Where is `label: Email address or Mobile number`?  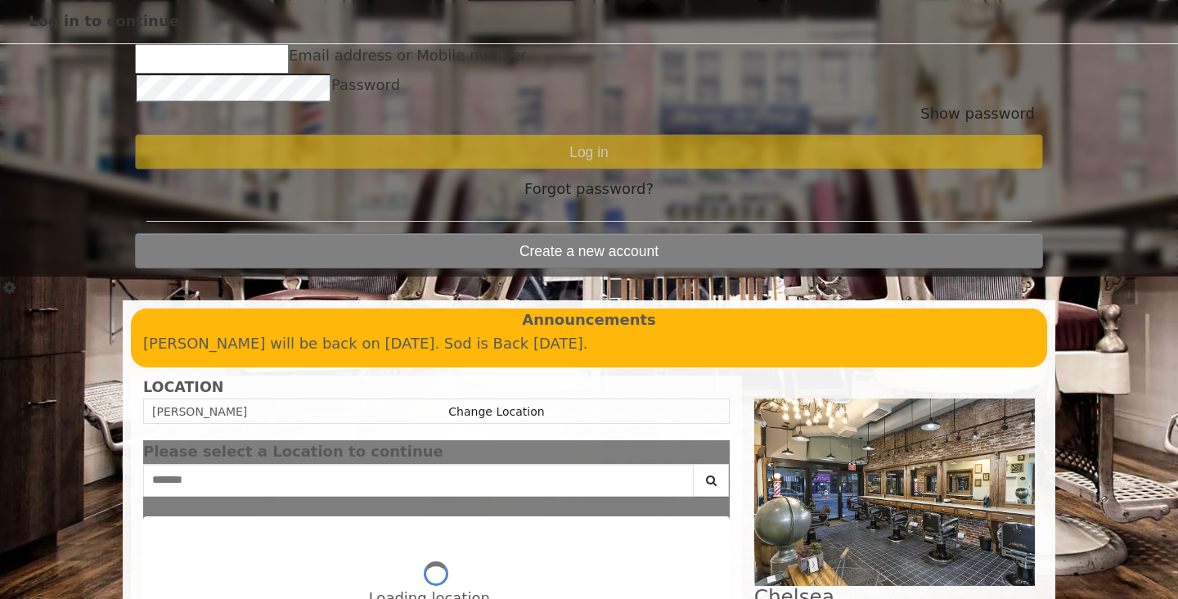
label: Email address or Mobile number is located at coordinates (407, 56).